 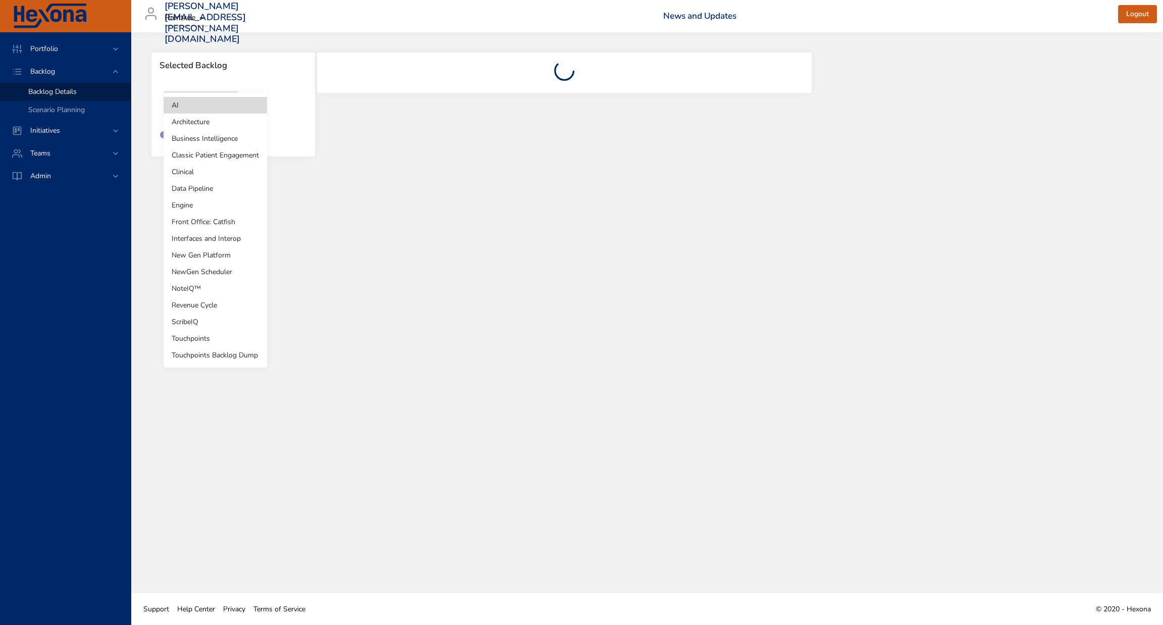 I want to click on li: NoteIQ™, so click(x=215, y=288).